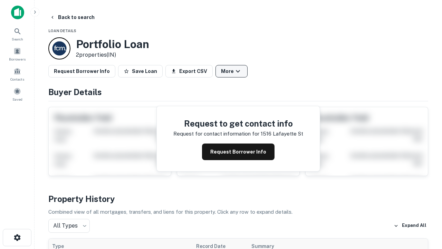 This screenshot has width=442, height=249. Describe the element at coordinates (189, 71) in the screenshot. I see `button: Export CSV` at that location.